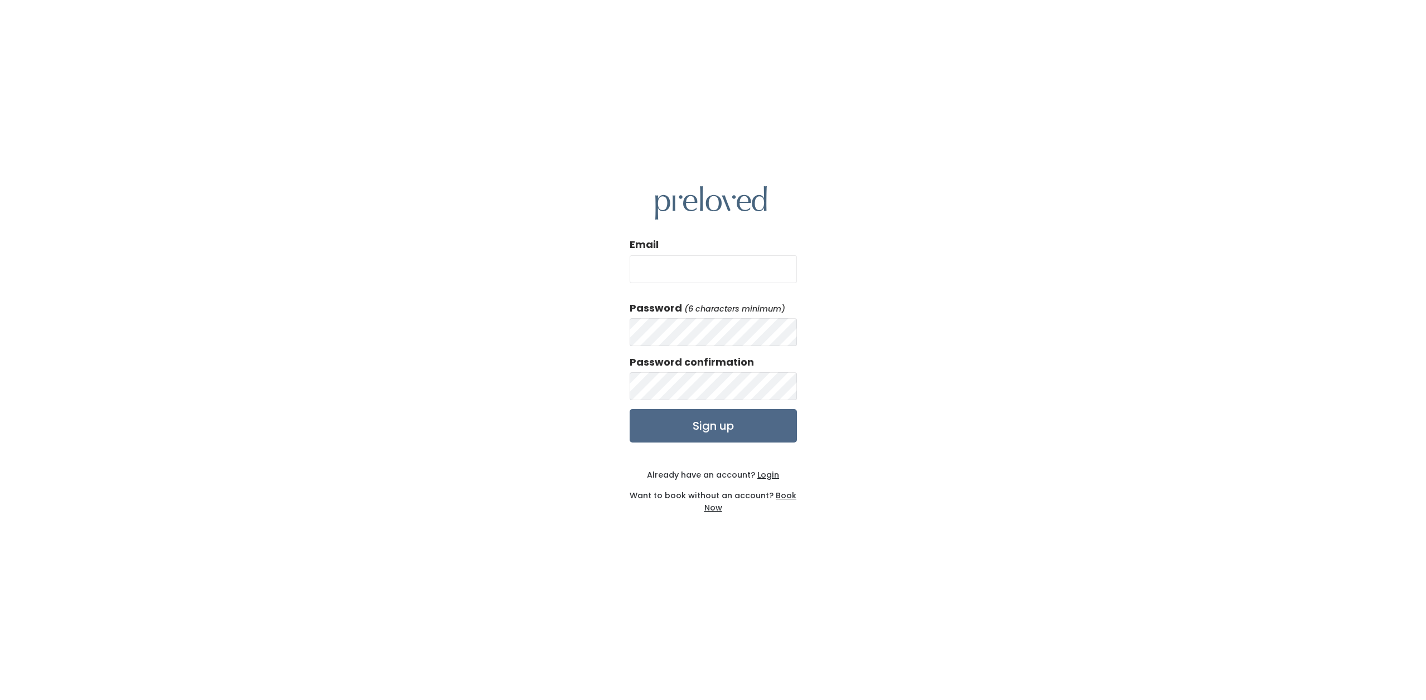  I want to click on div: Already have an account?, so click(713, 475).